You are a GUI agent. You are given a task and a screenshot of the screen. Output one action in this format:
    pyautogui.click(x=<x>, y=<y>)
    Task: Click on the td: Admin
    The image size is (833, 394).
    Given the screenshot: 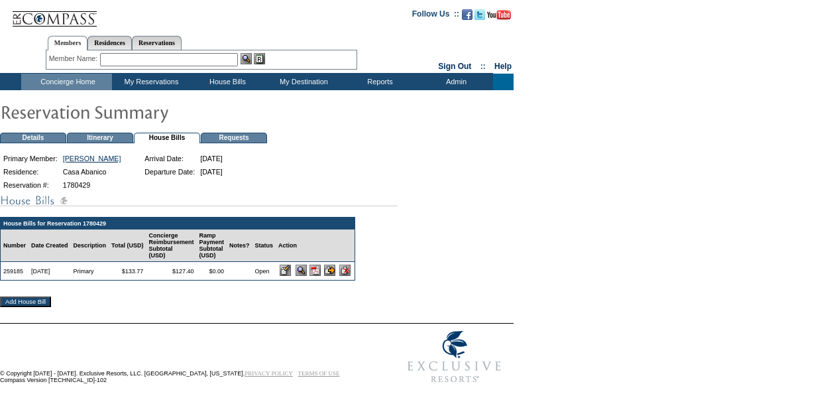 What is the action you would take?
    pyautogui.click(x=455, y=81)
    